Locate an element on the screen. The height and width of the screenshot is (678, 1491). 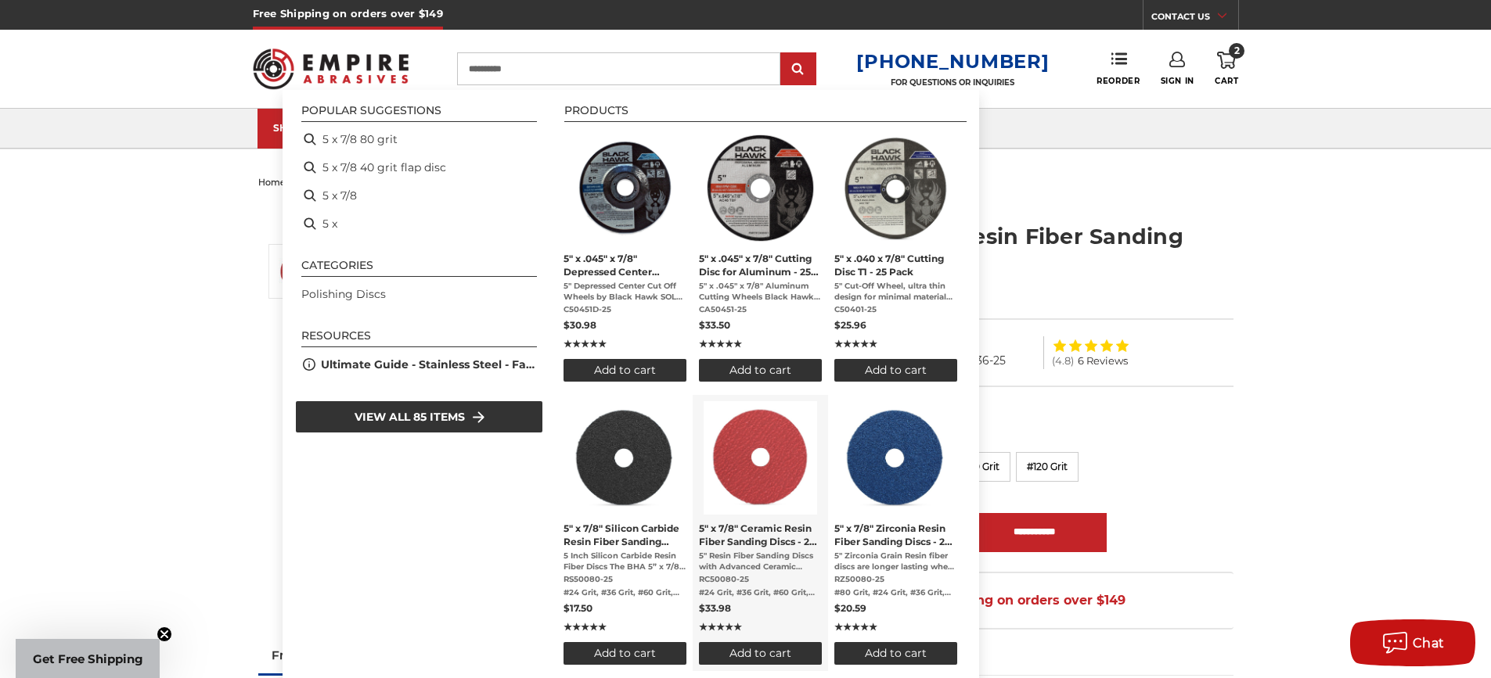
span: C50401-25 is located at coordinates (895, 310).